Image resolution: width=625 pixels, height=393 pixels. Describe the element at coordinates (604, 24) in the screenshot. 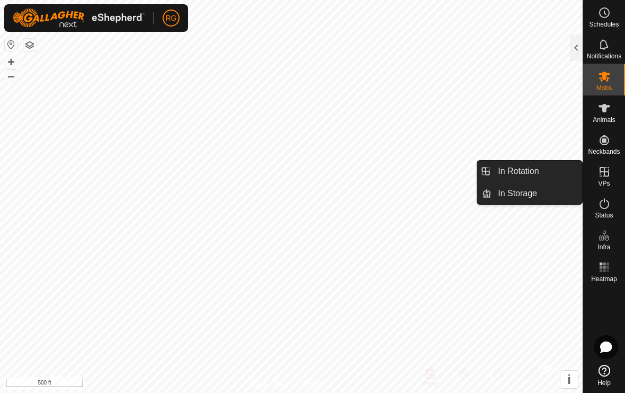

I see `span: Schedules` at that location.